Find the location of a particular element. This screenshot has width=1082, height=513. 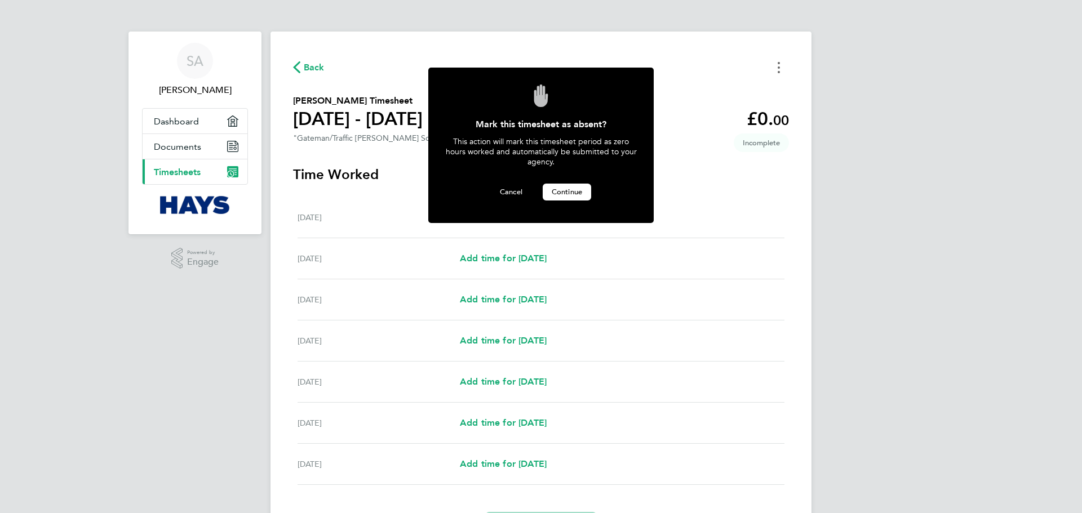

a: Timesheets is located at coordinates (195, 172).